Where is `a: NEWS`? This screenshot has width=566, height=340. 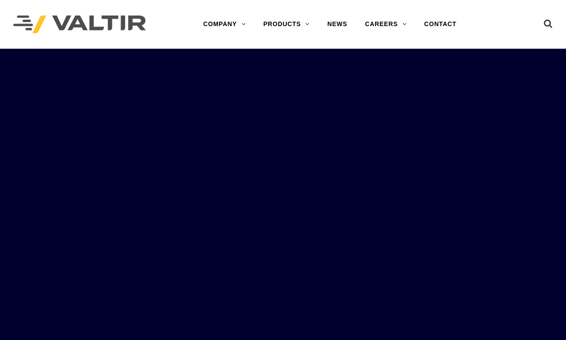
a: NEWS is located at coordinates (337, 24).